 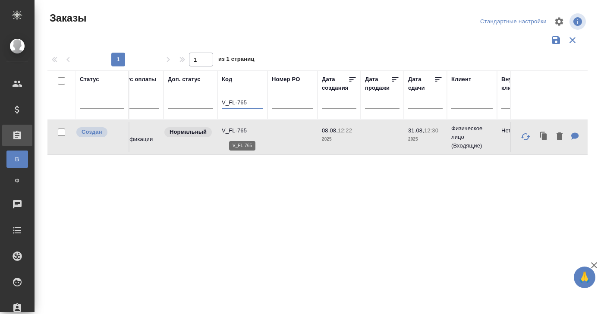 I want to click on p: Нормальный, so click(x=188, y=132).